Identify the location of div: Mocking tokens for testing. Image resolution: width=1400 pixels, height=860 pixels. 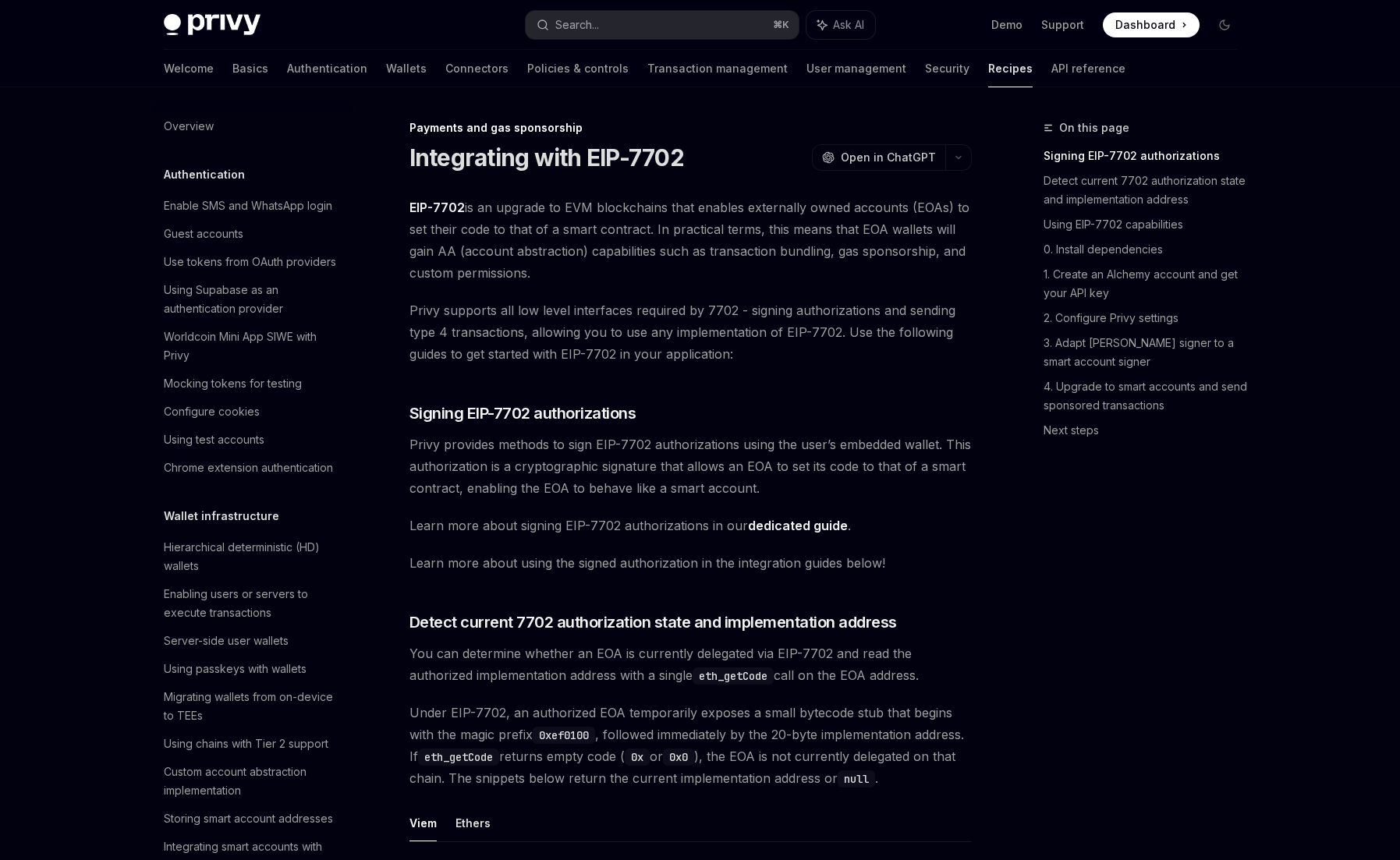
(232, 384).